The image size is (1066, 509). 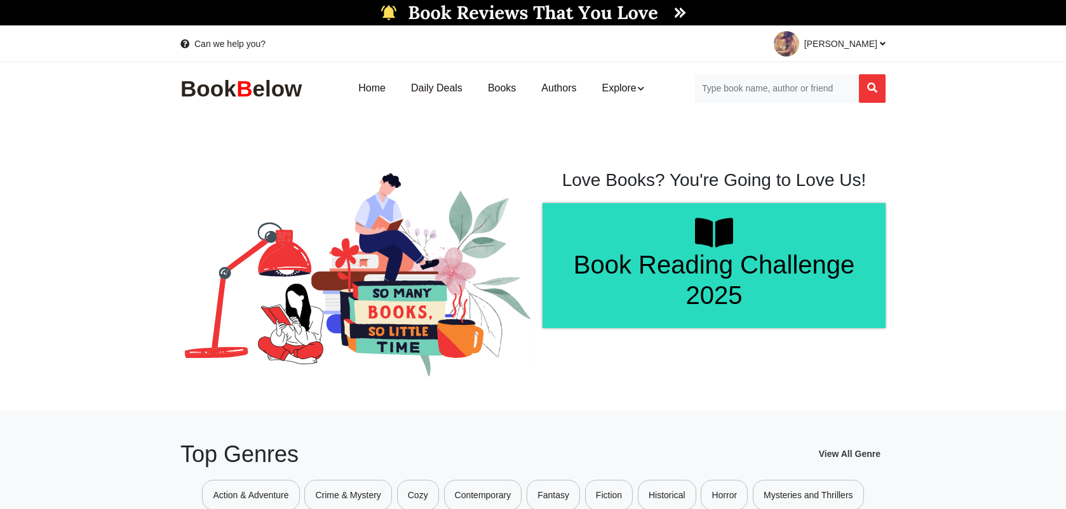 What do you see at coordinates (223, 44) in the screenshot?
I see `a: Can we help you?` at bounding box center [223, 44].